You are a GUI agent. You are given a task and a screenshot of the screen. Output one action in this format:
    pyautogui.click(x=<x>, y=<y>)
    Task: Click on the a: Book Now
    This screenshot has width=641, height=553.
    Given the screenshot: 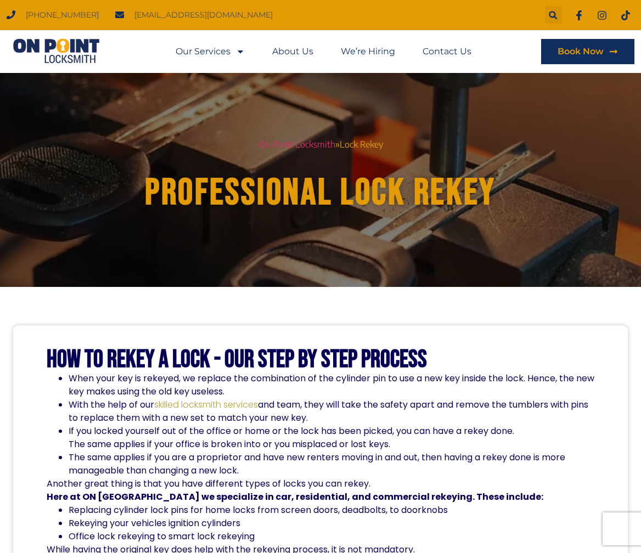 What is the action you would take?
    pyautogui.click(x=587, y=52)
    